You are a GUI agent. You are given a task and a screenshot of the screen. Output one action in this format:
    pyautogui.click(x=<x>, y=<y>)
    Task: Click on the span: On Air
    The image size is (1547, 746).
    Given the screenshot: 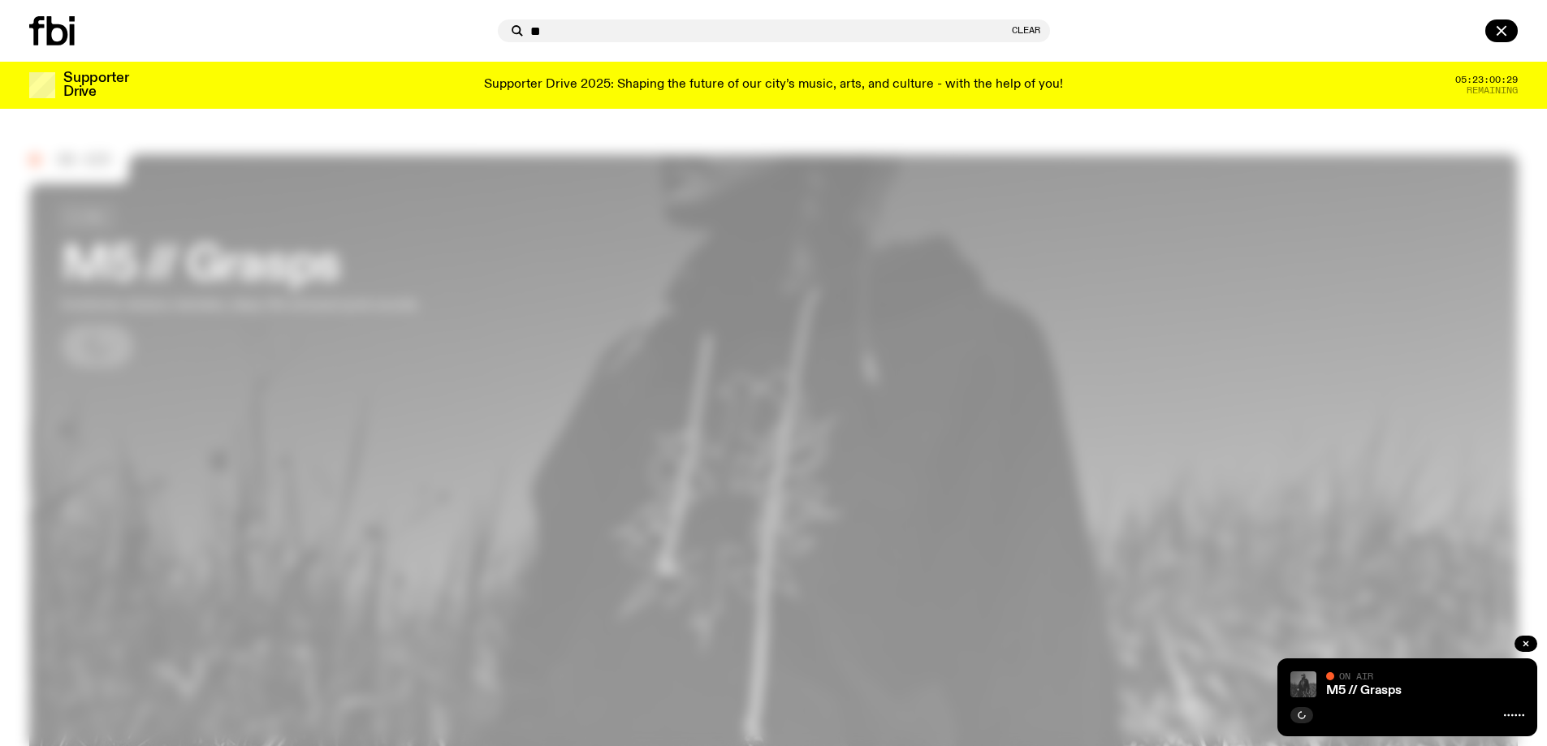 What is the action you would take?
    pyautogui.click(x=1356, y=676)
    